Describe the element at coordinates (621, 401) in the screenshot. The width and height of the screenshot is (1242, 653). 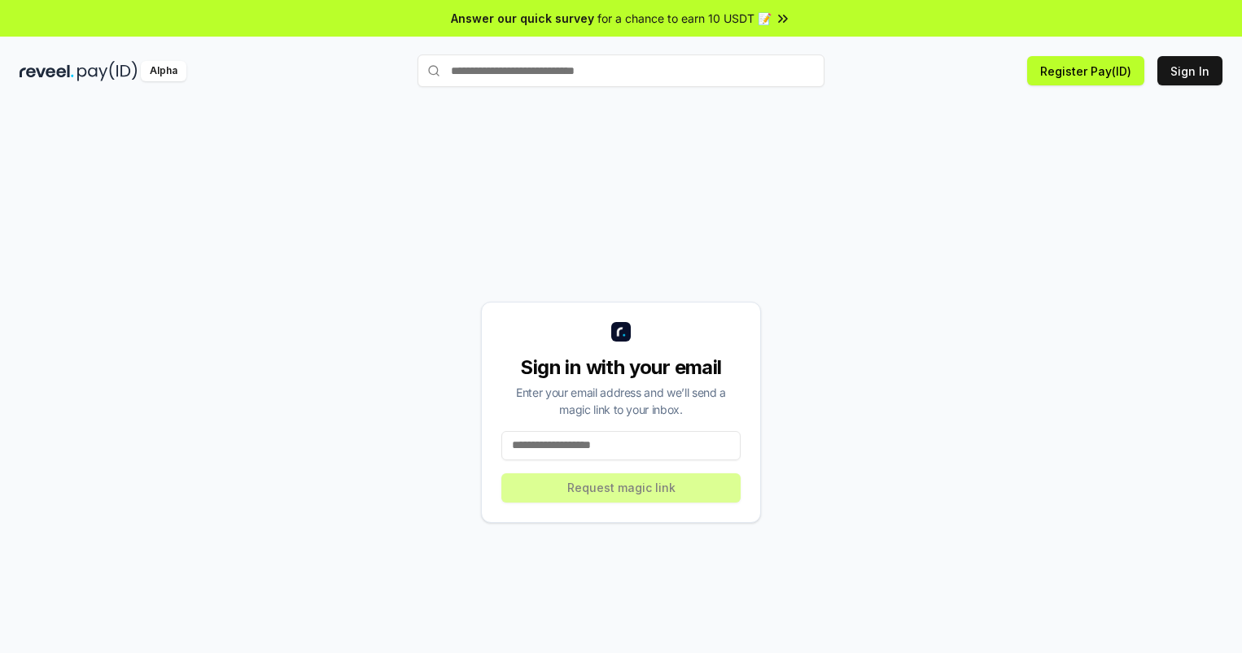
I see `div: Enter your email address and we’ll send a magic link to your inbox.` at that location.